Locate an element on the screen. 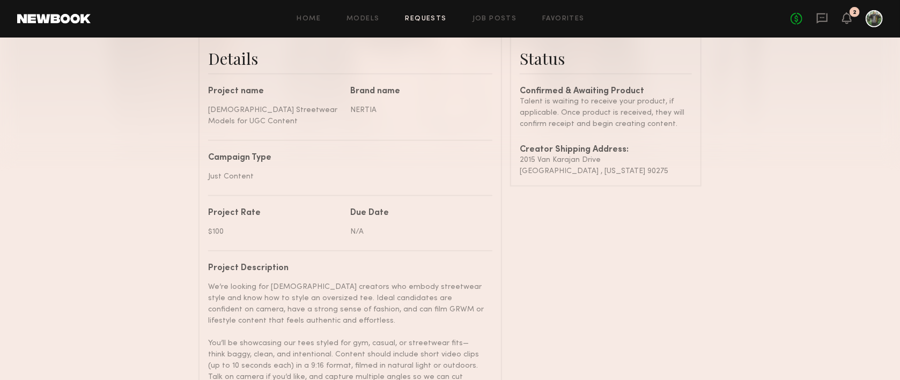 This screenshot has width=900, height=380. div: Due Date is located at coordinates (417, 213).